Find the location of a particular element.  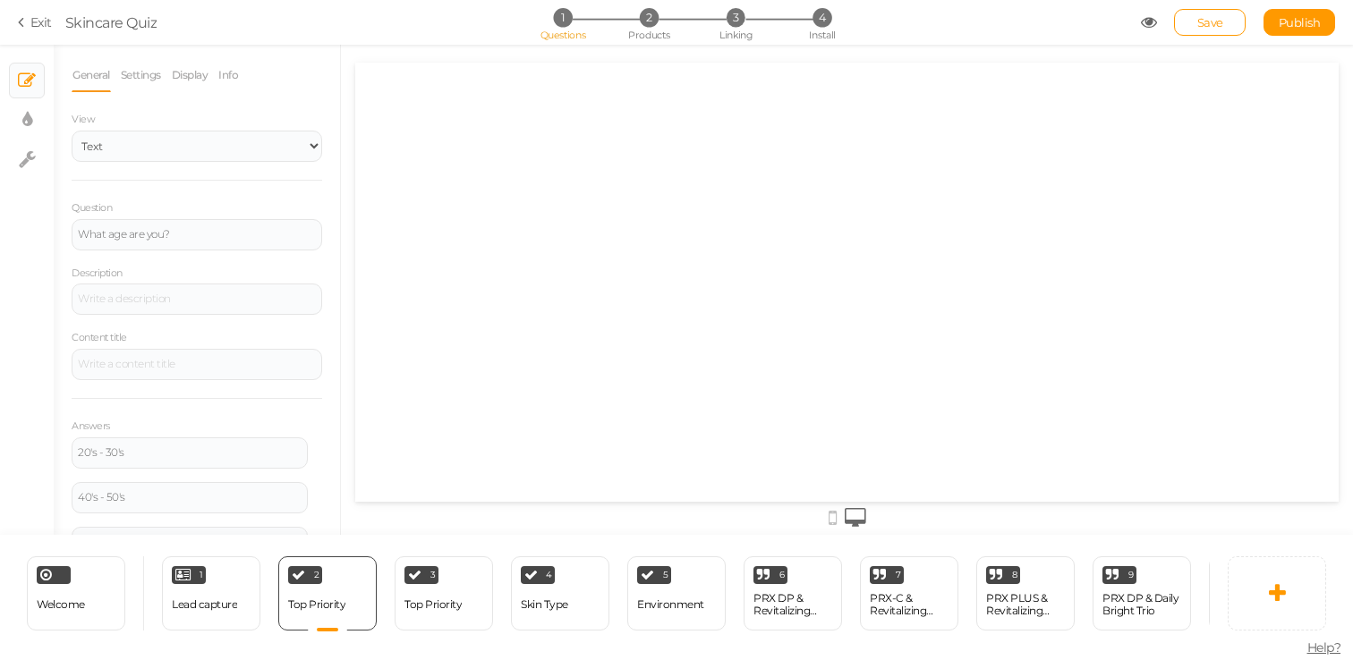

div: 6 PRX DP & Revitalizing Duo is located at coordinates (793, 593).